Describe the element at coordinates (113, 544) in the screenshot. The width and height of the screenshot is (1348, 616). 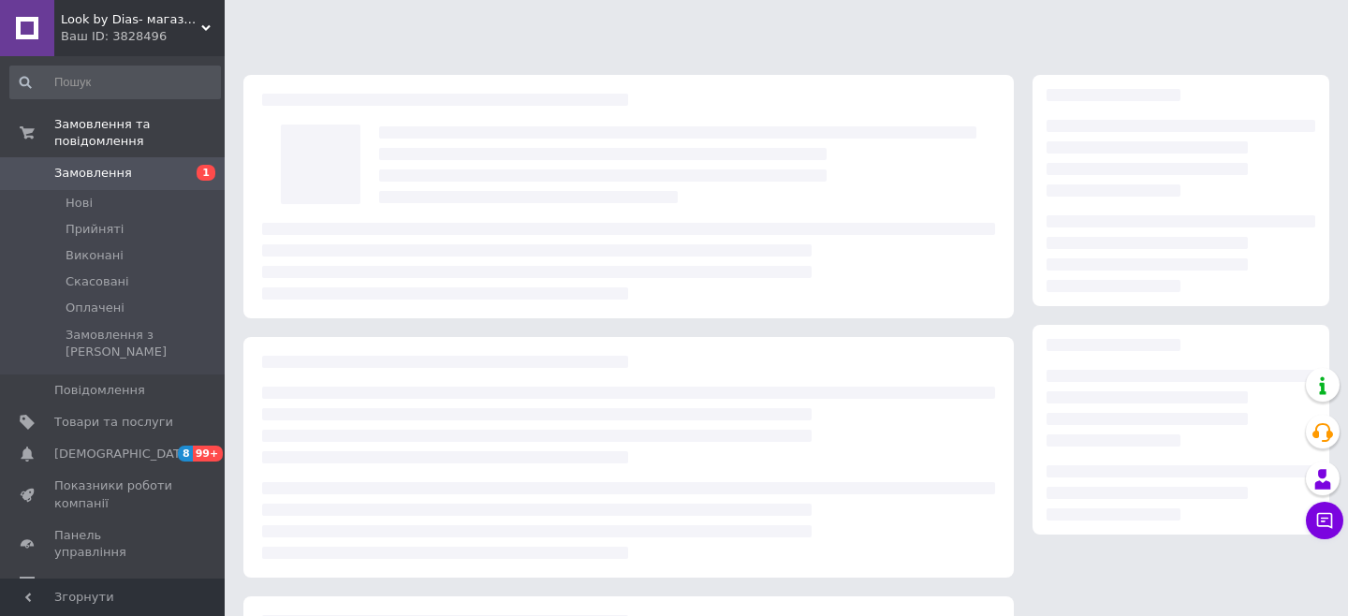
I see `span: Панель управління` at that location.